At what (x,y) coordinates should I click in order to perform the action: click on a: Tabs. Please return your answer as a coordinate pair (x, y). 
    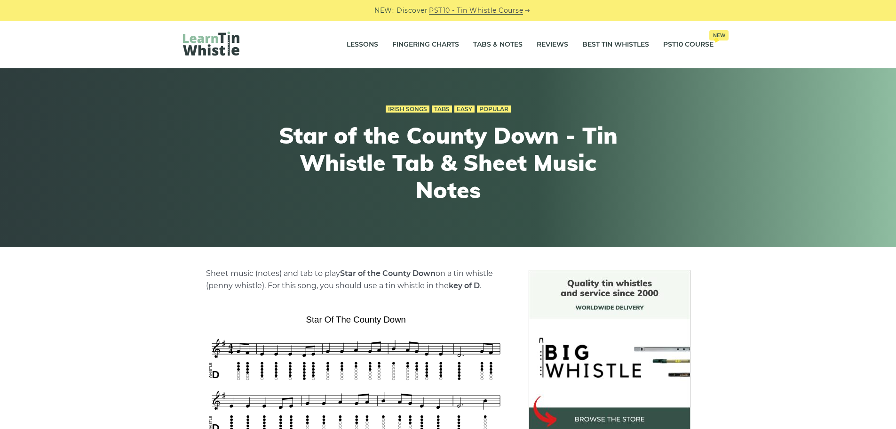
    Looking at the image, I should click on (442, 109).